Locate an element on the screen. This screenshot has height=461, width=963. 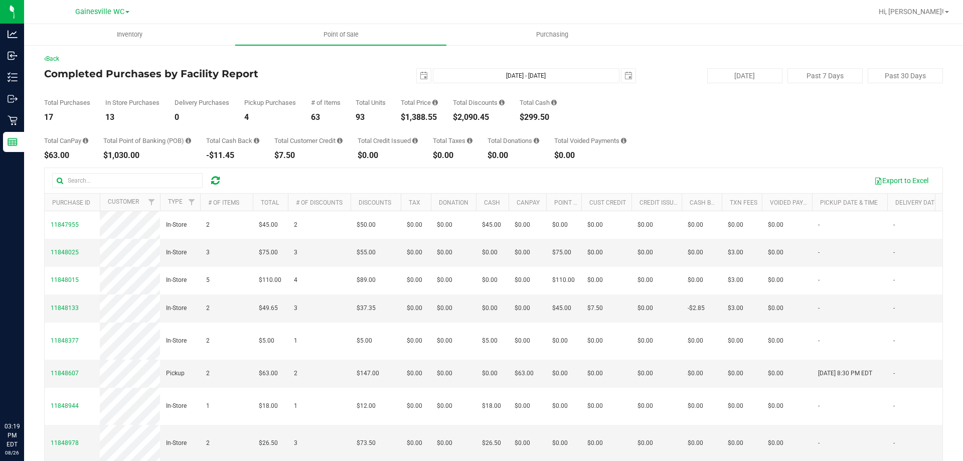
h4: Completed Purchases by Facility Report is located at coordinates (194, 74).